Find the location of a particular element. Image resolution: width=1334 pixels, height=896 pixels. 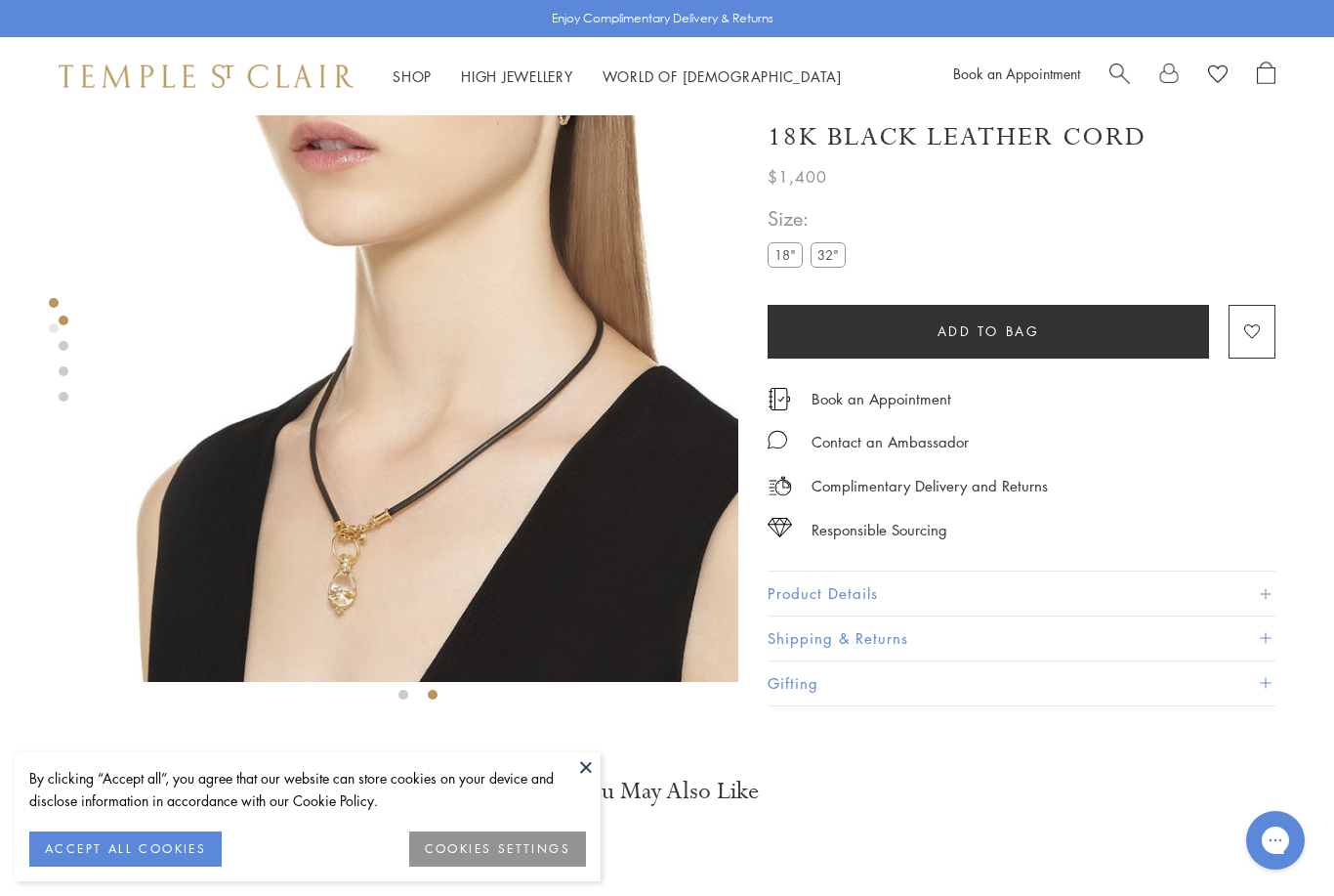

button: Gifting is located at coordinates (1022, 683).